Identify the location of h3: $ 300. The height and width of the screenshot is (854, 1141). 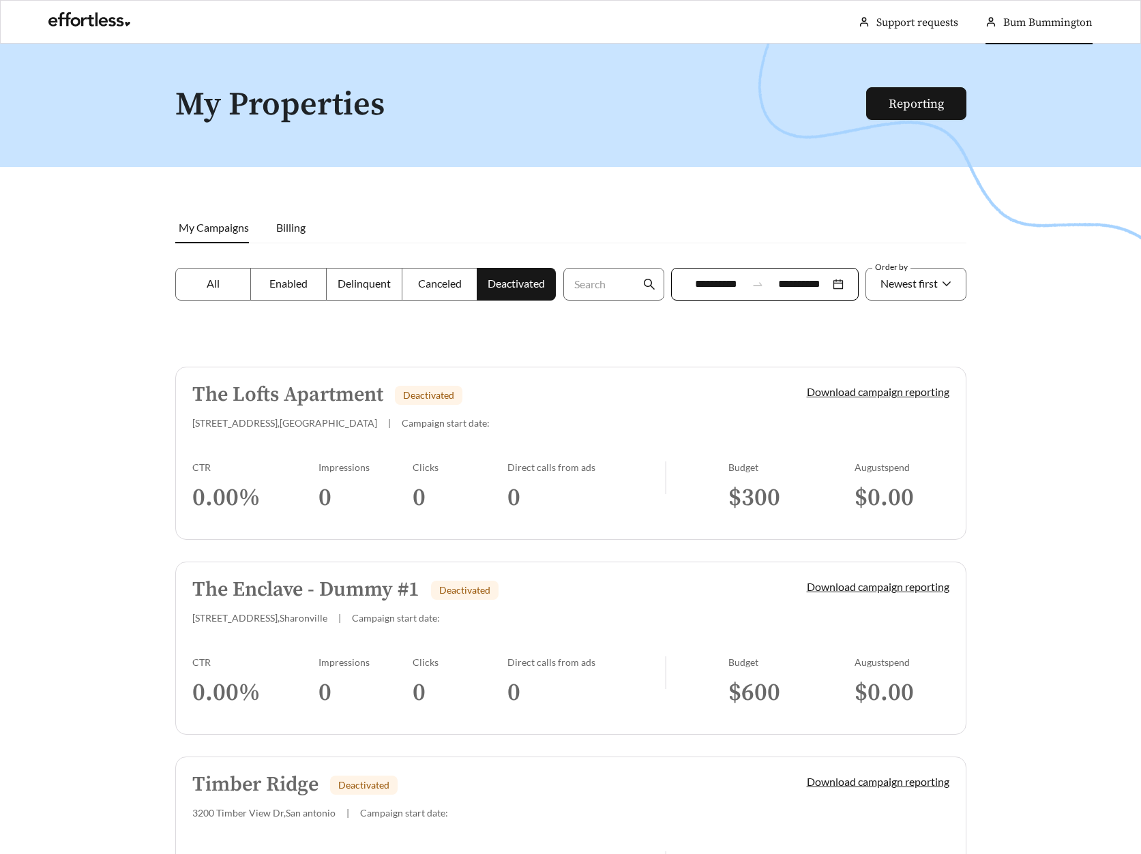
(791, 498).